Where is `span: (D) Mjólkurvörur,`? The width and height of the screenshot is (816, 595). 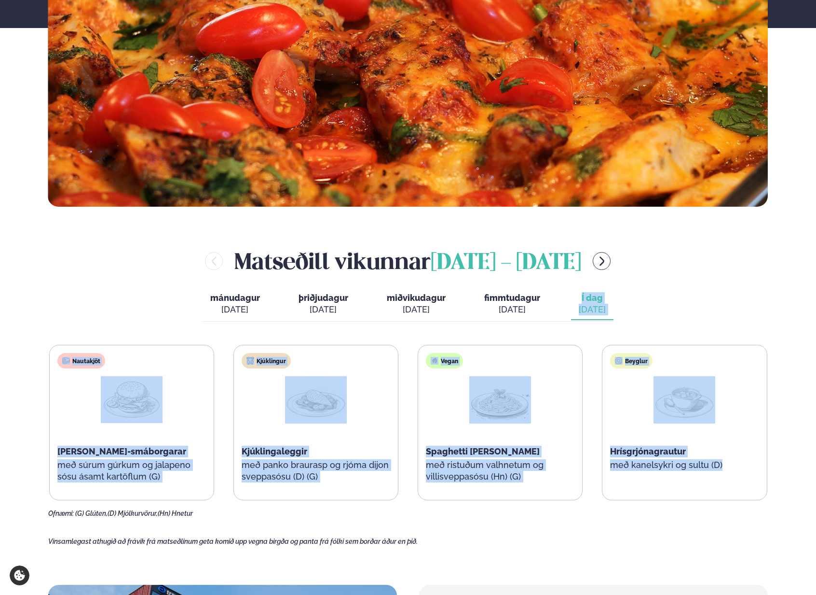
span: (D) Mjólkurvörur, is located at coordinates (133, 513).